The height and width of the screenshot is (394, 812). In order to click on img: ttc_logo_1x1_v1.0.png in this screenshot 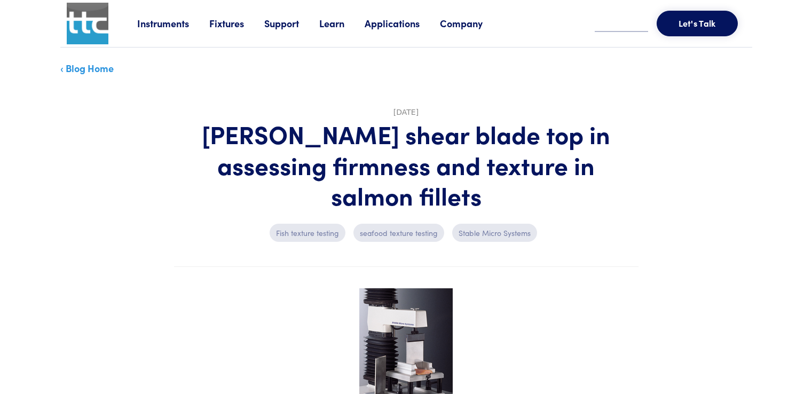, I will do `click(88, 23)`.